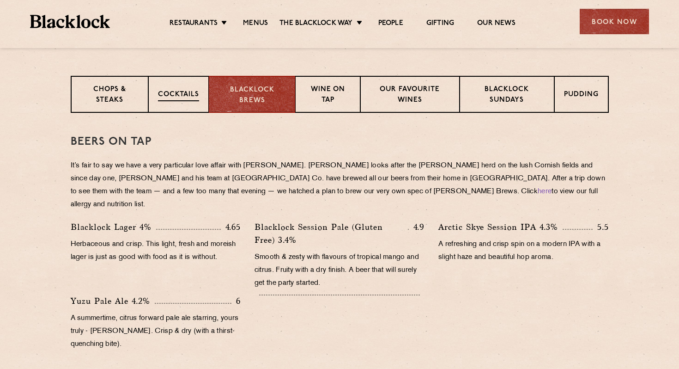 This screenshot has height=369, width=679. Describe the element at coordinates (70, 21) in the screenshot. I see `img: BL_Textured_Logo-footer-cropped.svg` at that location.